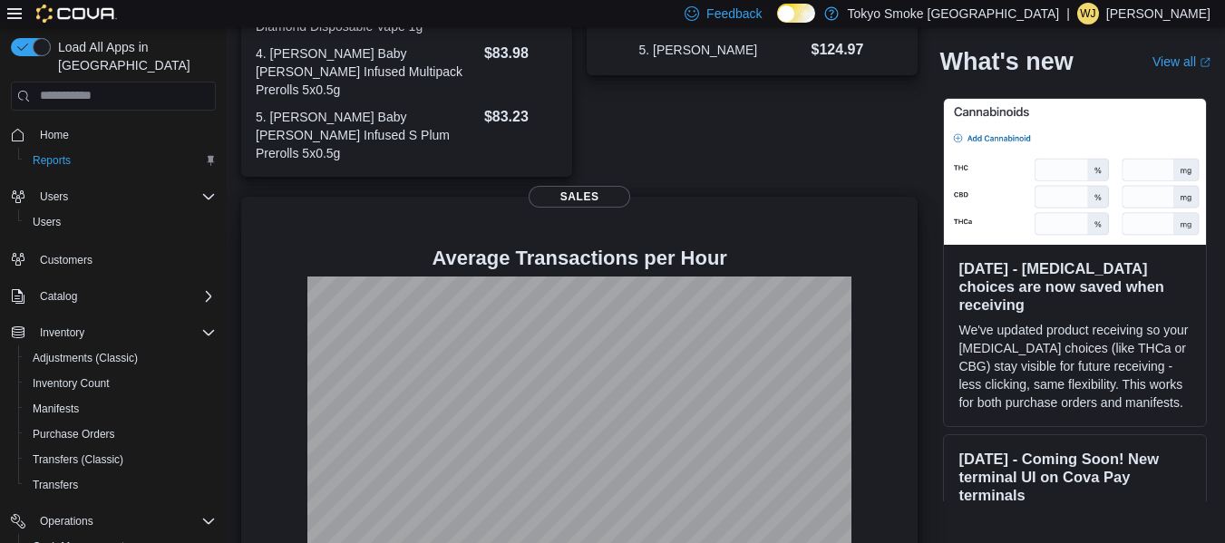 This screenshot has width=1225, height=543. I want to click on dd: $83.98, so click(520, 53).